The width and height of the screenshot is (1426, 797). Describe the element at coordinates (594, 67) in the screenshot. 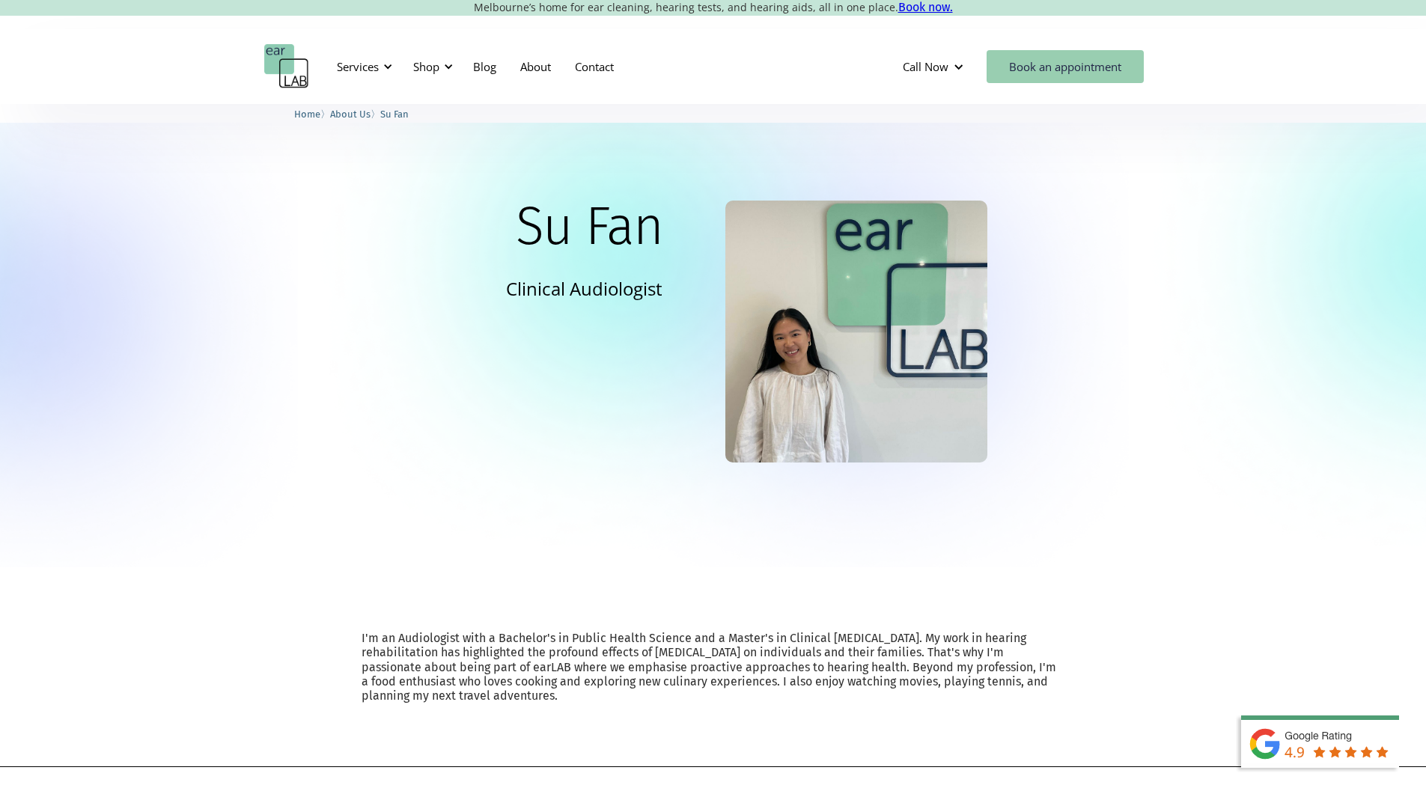

I see `a: Contact` at that location.